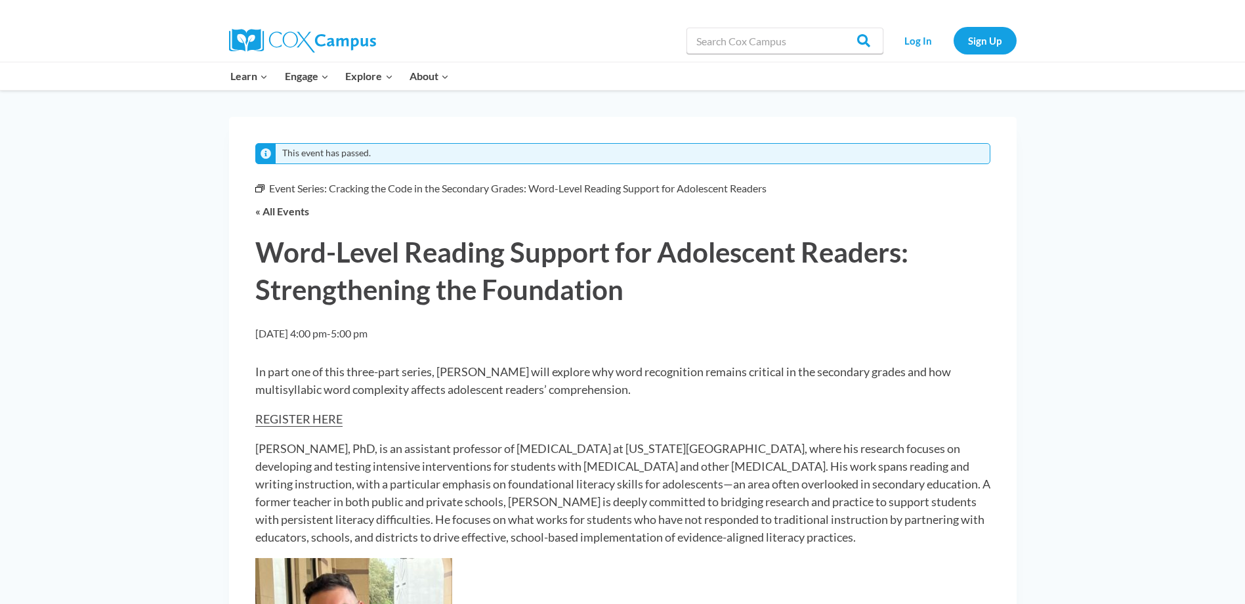  I want to click on span: Cracking the Code in the Secondary Grades: Word-Level Reading Support for Adolescent Readers, so click(547, 188).